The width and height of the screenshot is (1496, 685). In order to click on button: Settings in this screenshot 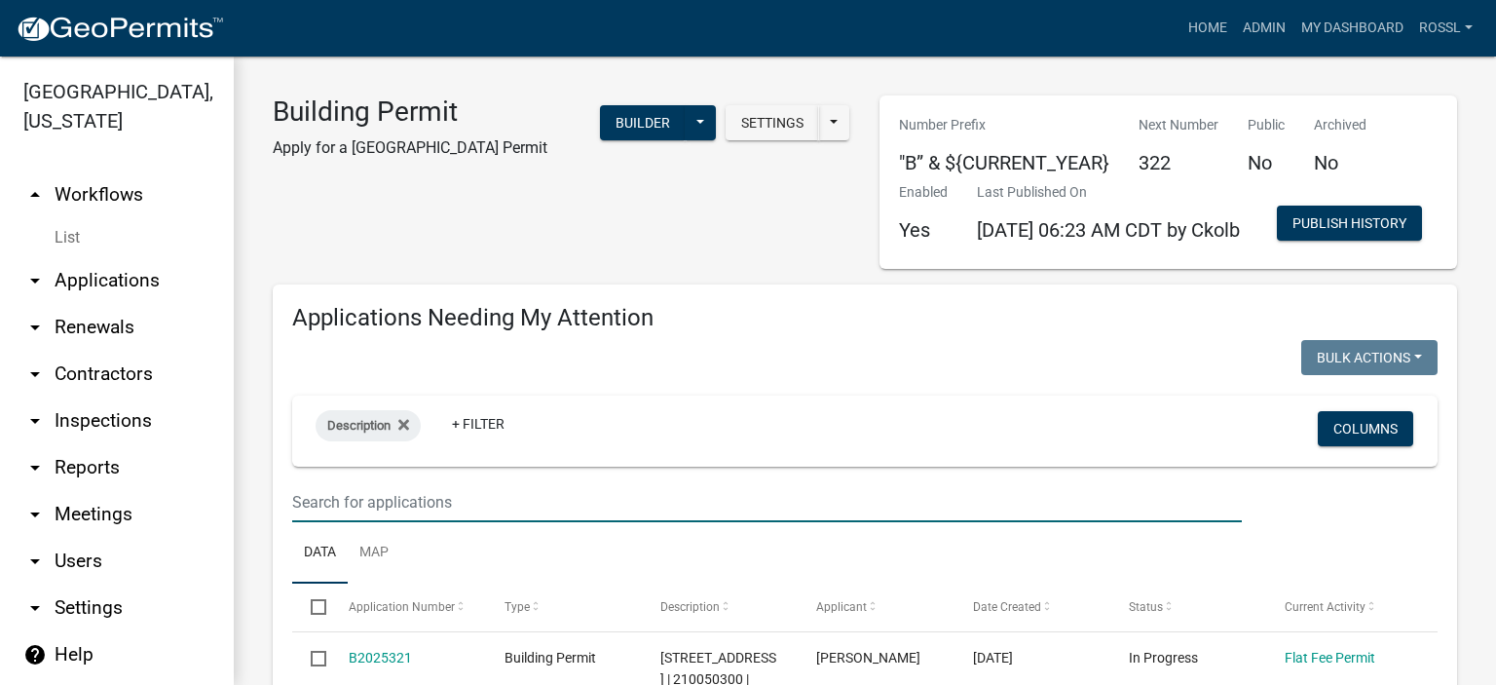, I will do `click(772, 123)`.